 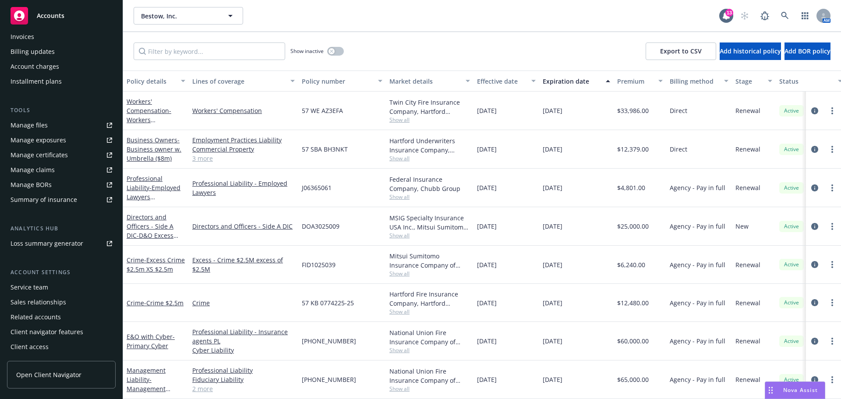 What do you see at coordinates (633, 341) in the screenshot?
I see `span: $60,000.00` at bounding box center [633, 341].